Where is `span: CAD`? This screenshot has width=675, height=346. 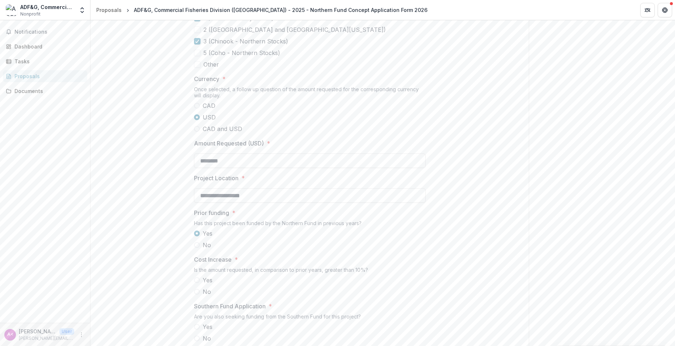
span: CAD is located at coordinates (209, 106).